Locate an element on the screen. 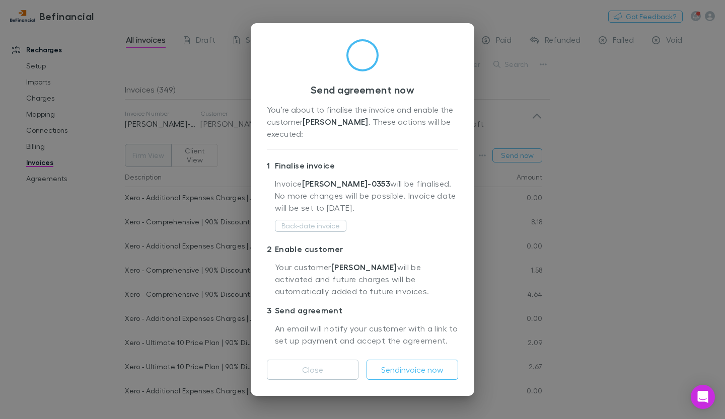  h3: Send agreement now is located at coordinates (362, 90).